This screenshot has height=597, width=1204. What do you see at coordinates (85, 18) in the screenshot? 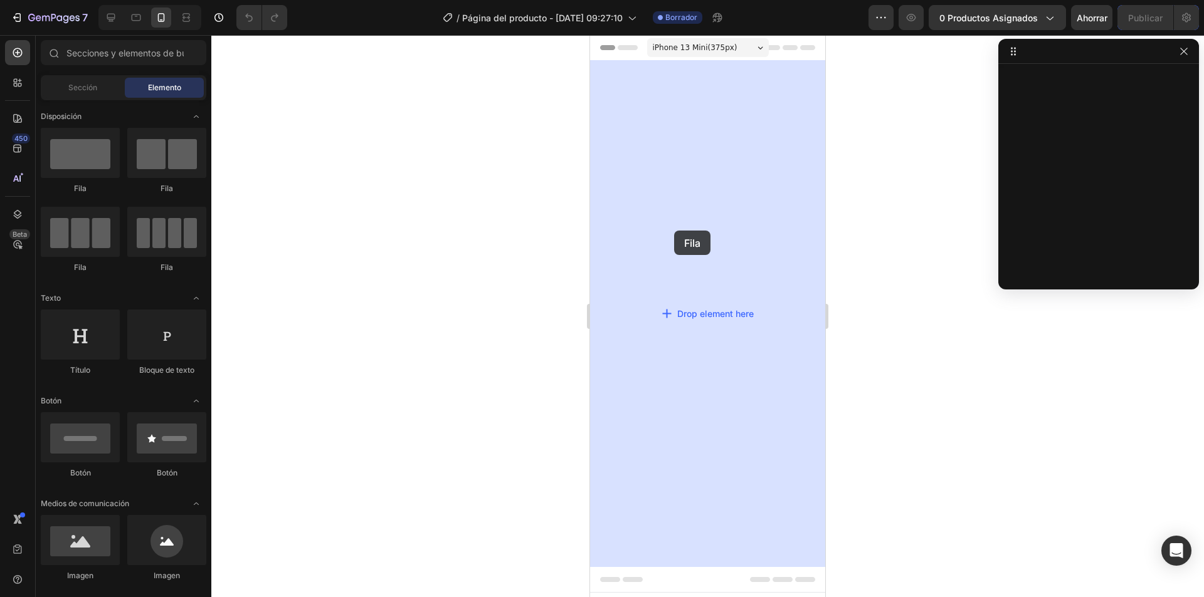
I see `font: 7` at bounding box center [85, 18].